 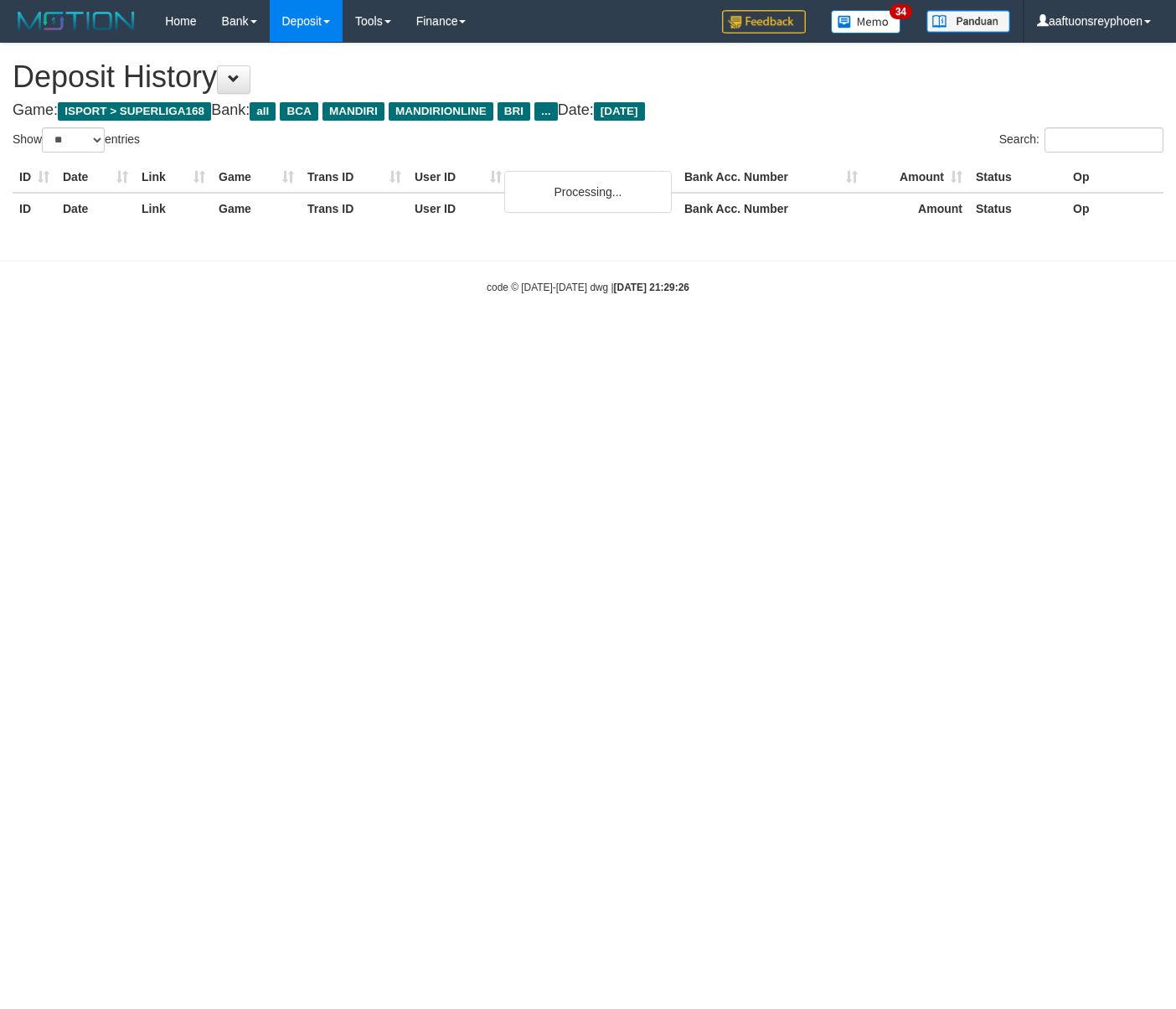 What do you see at coordinates (764, 21) in the screenshot?
I see `img: Feedback.jpg` at bounding box center [764, 21].